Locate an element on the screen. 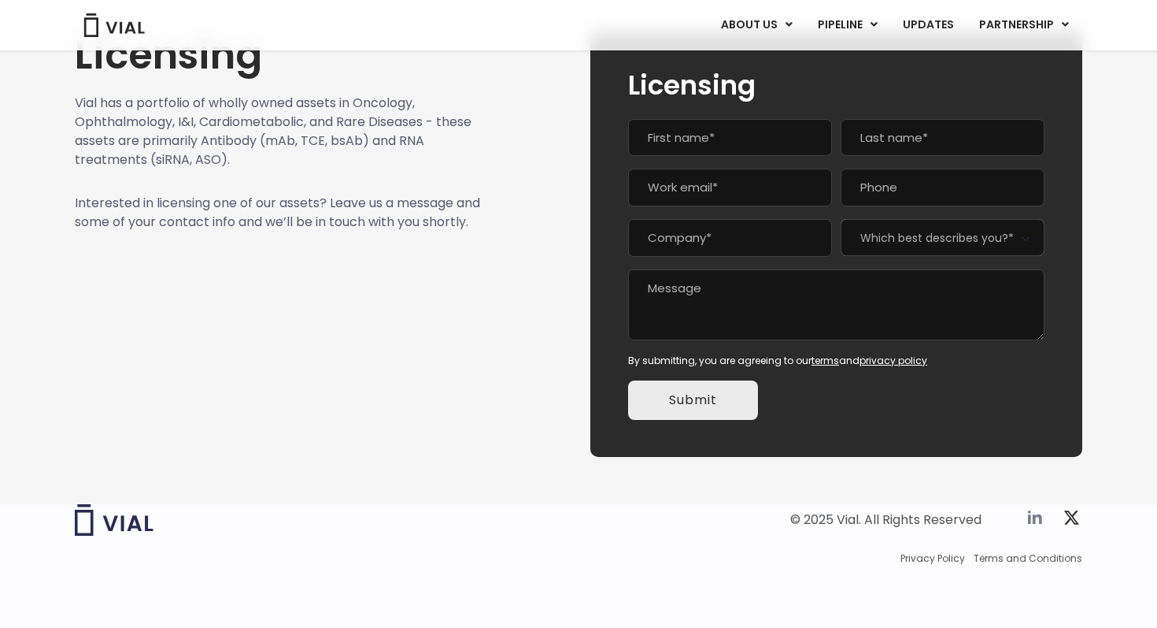 This screenshot has width=1157, height=628. input: Work email* is located at coordinates (730, 187).